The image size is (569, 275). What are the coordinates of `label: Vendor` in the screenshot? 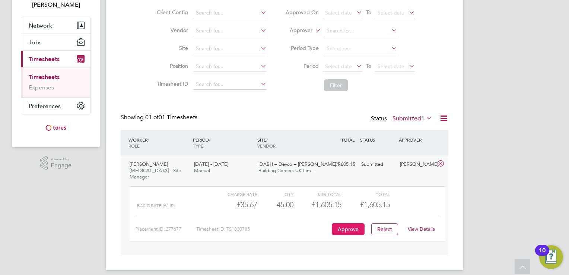 It's located at (171, 30).